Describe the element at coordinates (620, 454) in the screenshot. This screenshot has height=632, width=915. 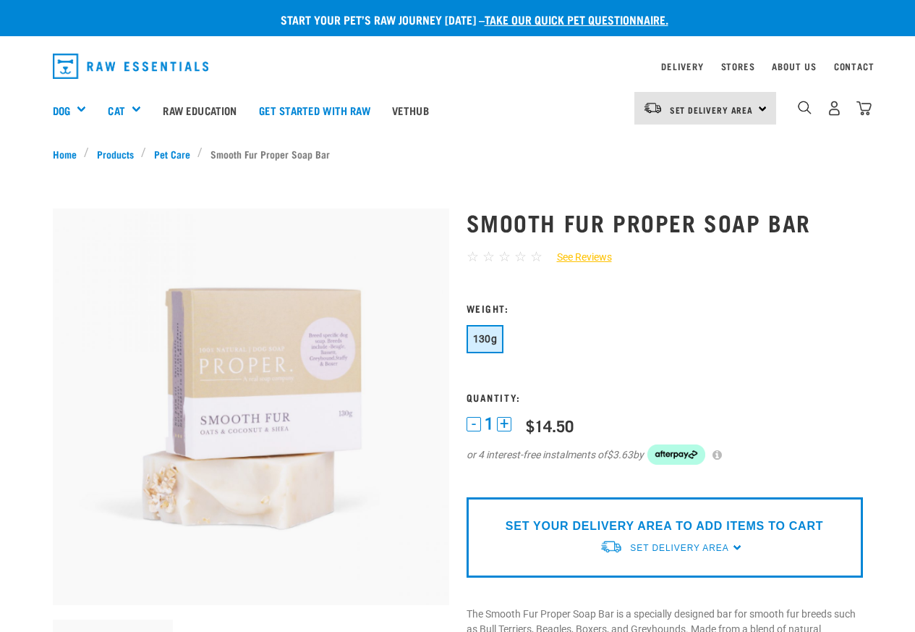
I see `span: $3.63` at that location.